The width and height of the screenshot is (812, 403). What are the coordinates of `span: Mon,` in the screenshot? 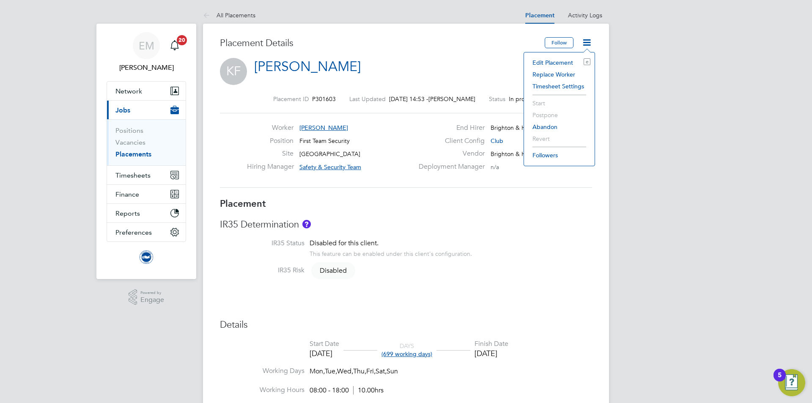 It's located at (317, 371).